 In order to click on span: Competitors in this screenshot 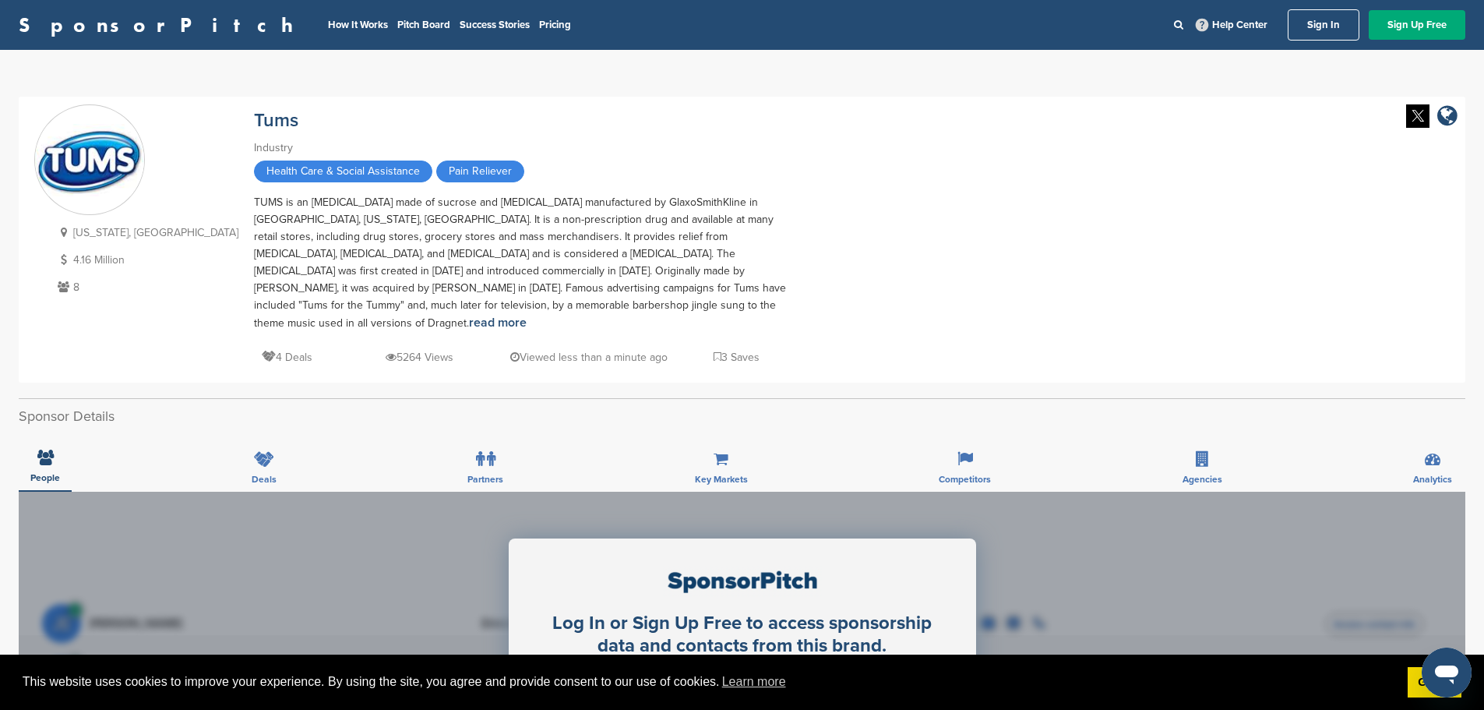, I will do `click(964, 479)`.